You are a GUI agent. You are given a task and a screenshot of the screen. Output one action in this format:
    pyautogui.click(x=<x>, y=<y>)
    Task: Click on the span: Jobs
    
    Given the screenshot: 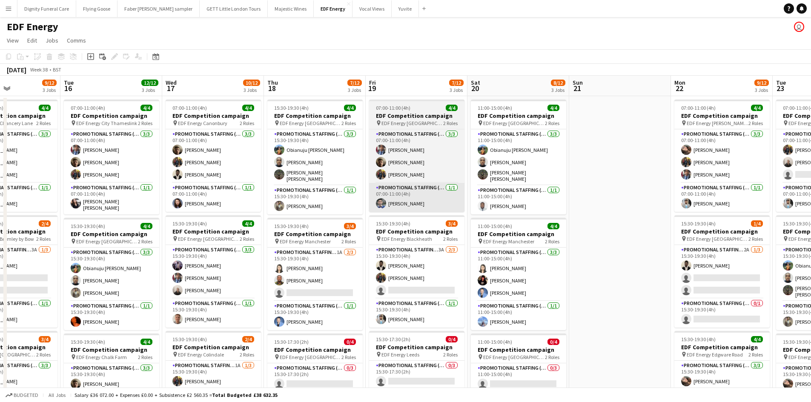 What is the action you would take?
    pyautogui.click(x=52, y=40)
    